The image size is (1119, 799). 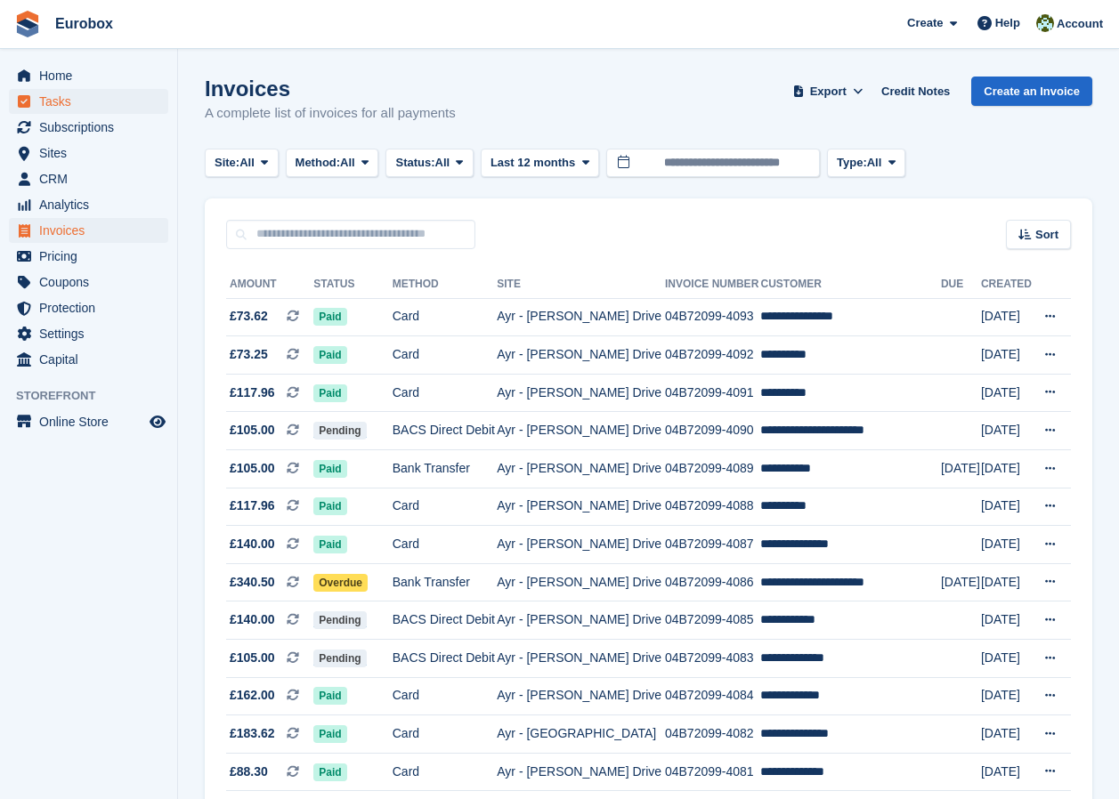 What do you see at coordinates (850, 285) in the screenshot?
I see `th: Customer` at bounding box center [850, 285].